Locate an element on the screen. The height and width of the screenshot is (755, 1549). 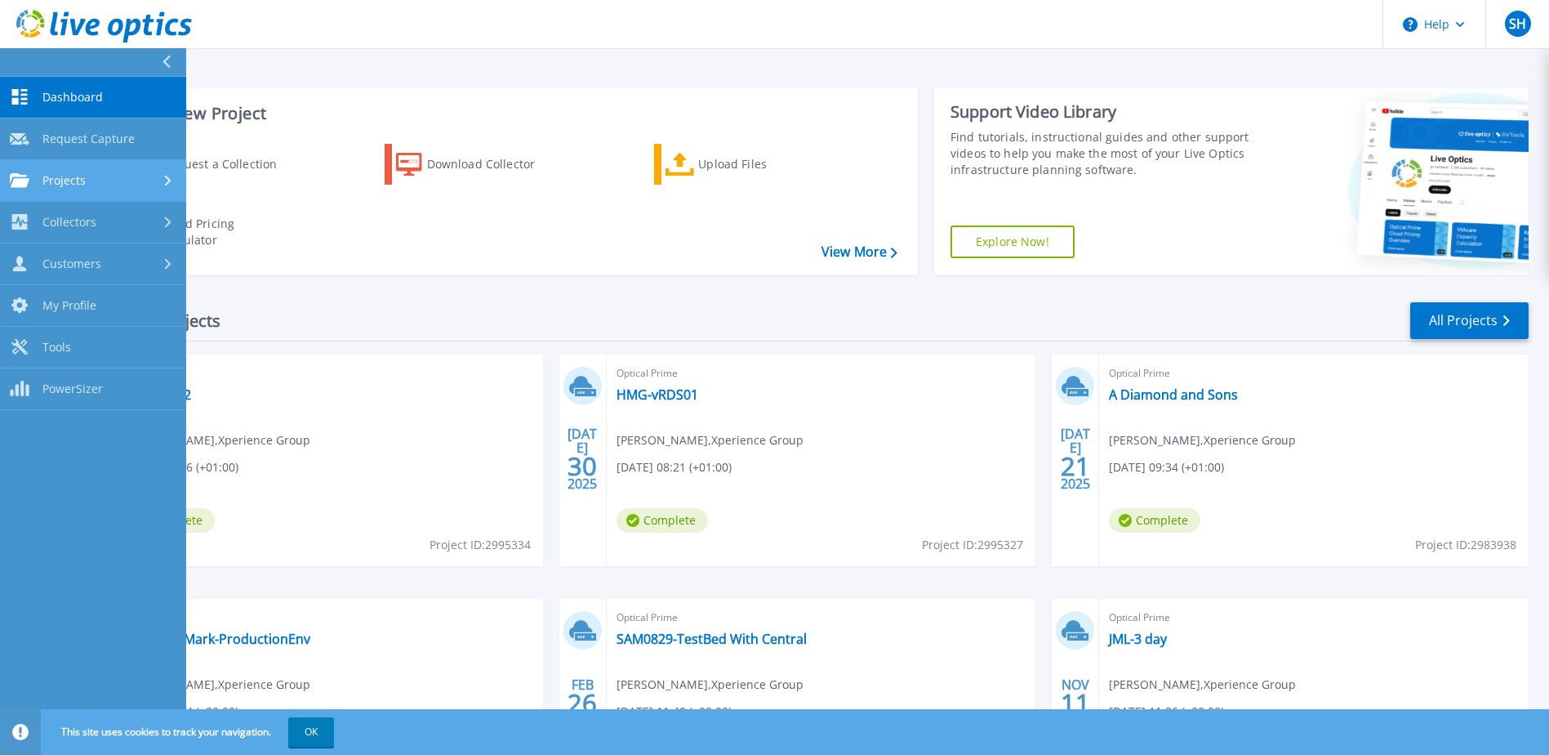
span: Project ID: 2995334 is located at coordinates (480, 545).